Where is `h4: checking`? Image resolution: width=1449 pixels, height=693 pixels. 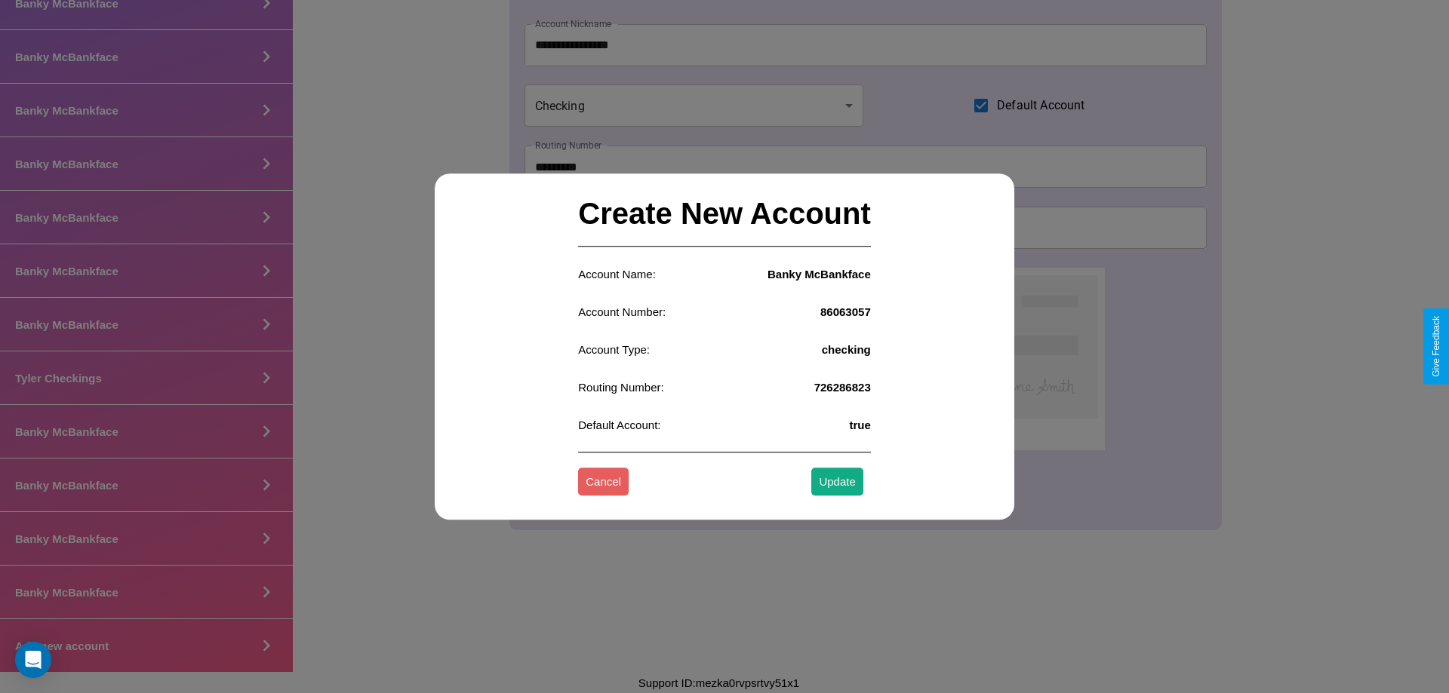
h4: checking is located at coordinates (846, 349).